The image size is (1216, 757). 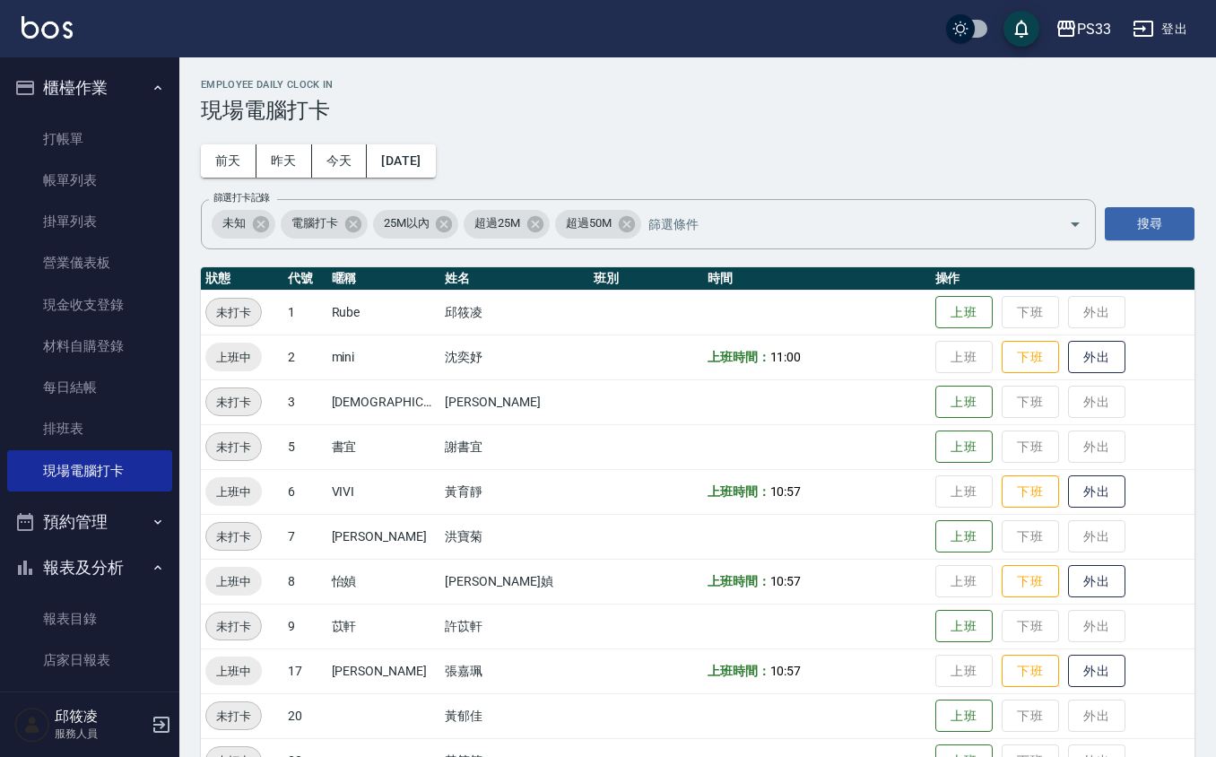 I want to click on p: 服務人員, so click(x=100, y=733).